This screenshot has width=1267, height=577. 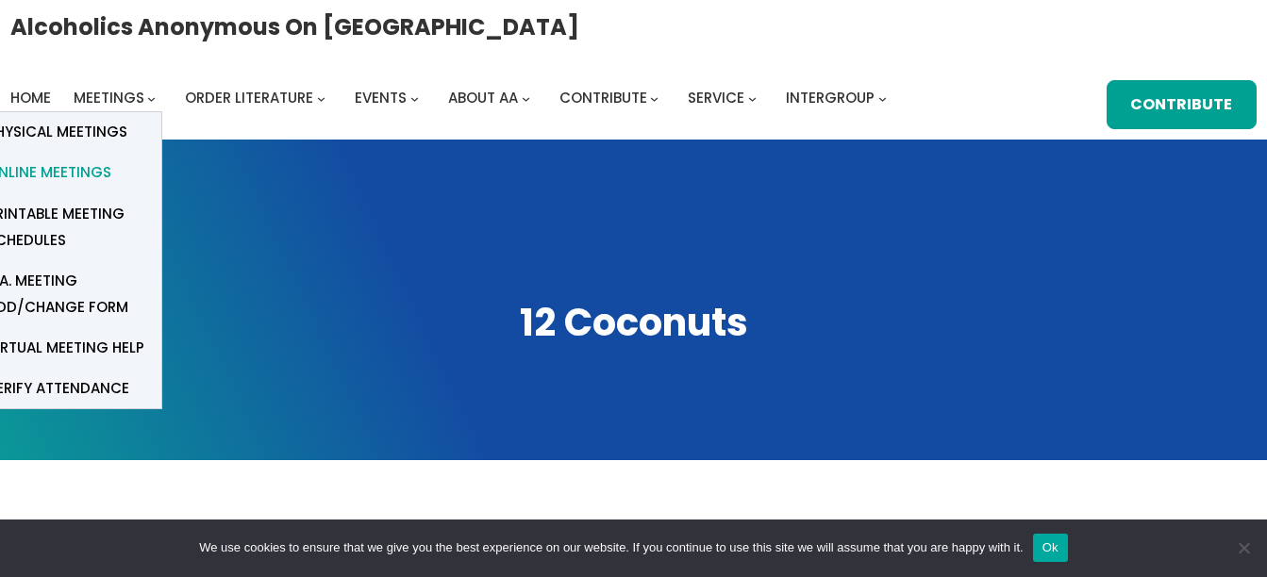 I want to click on button: Service submenu, so click(x=752, y=97).